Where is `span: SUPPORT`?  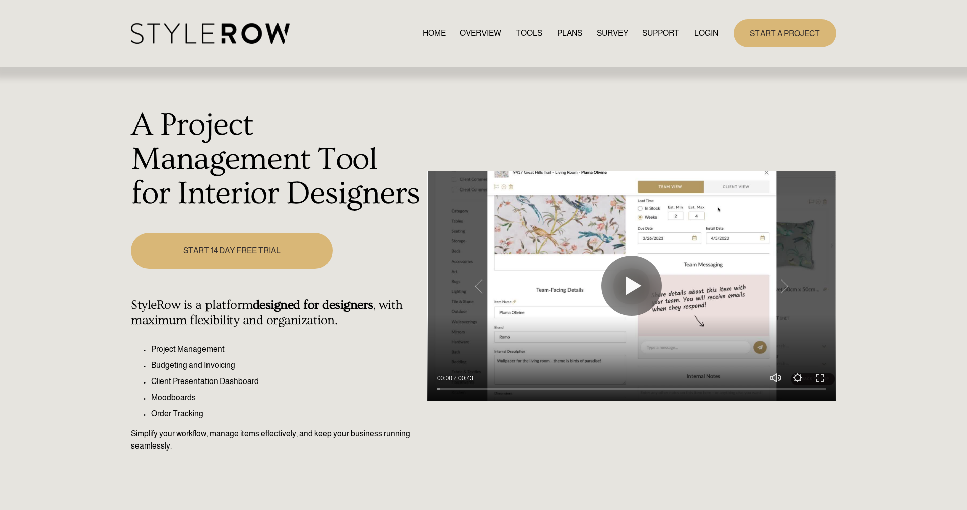 span: SUPPORT is located at coordinates (661, 33).